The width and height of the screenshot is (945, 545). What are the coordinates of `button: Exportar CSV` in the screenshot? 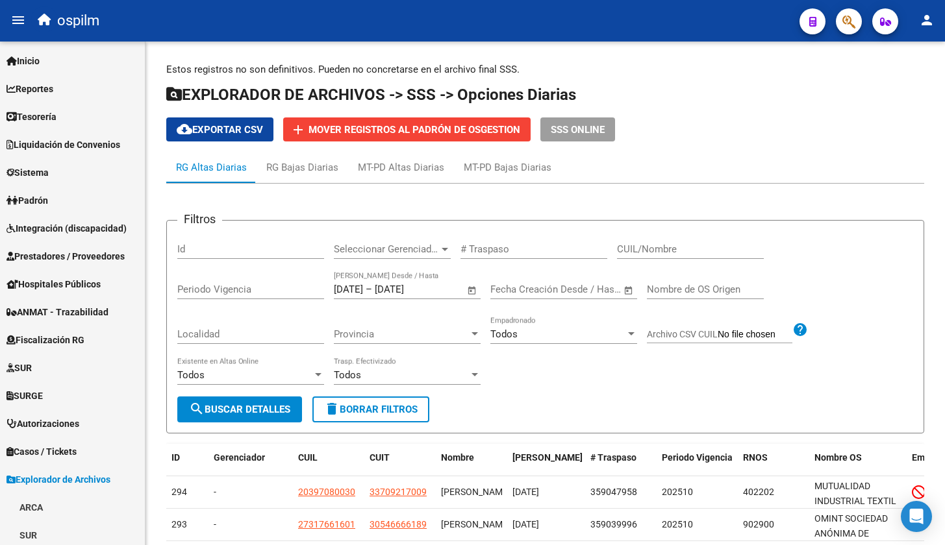 It's located at (219, 129).